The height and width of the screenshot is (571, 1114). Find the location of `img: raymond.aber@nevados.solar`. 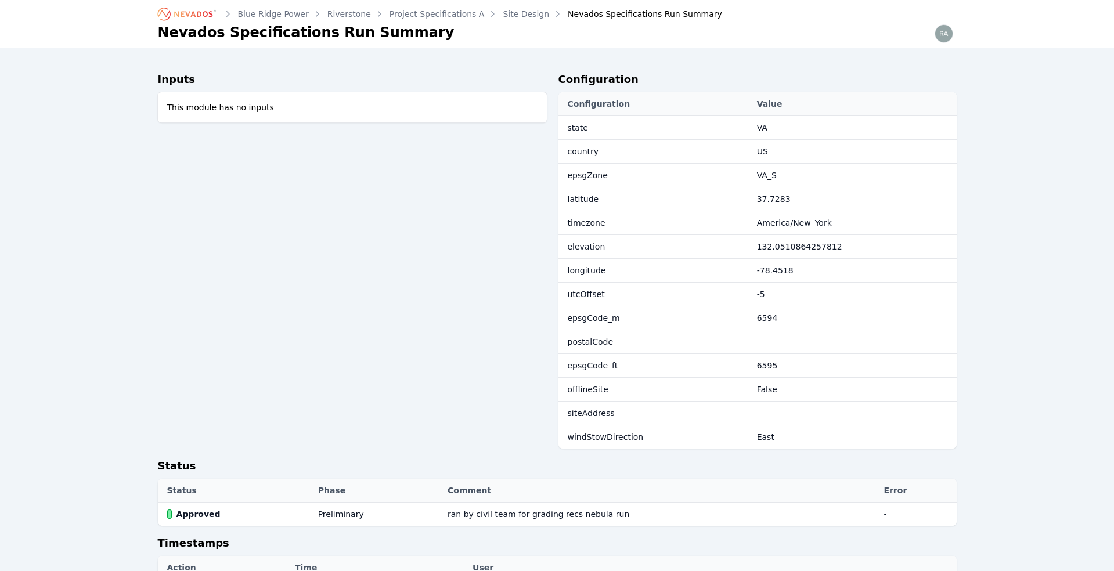

img: raymond.aber@nevados.solar is located at coordinates (944, 34).